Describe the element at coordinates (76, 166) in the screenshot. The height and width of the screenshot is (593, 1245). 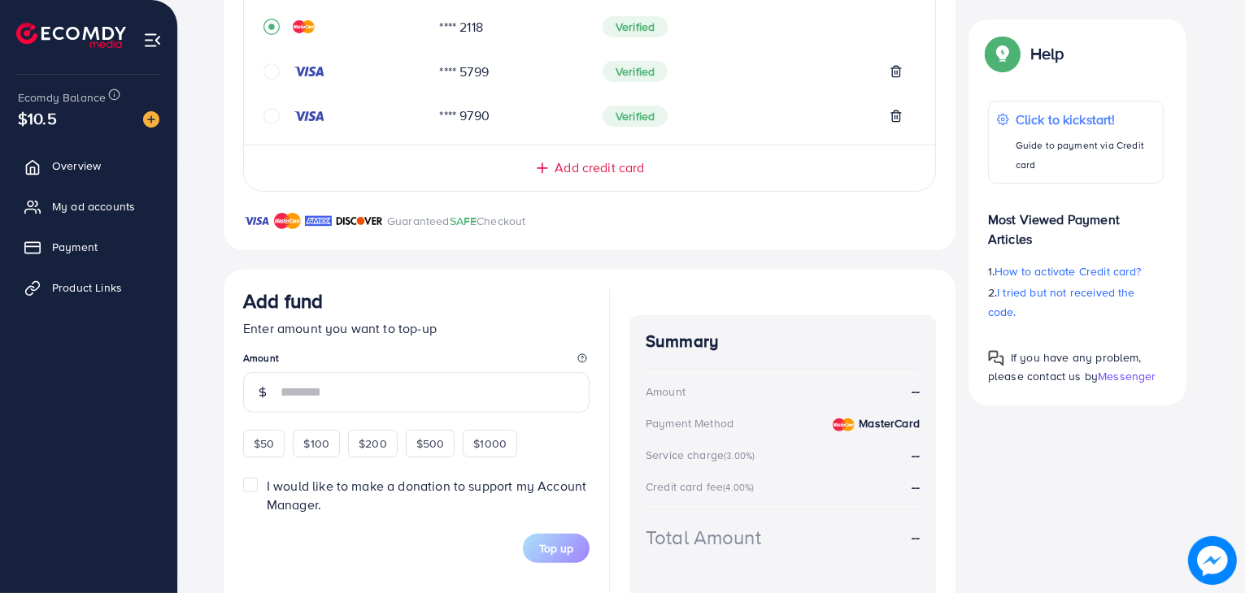
I see `span: Overview` at that location.